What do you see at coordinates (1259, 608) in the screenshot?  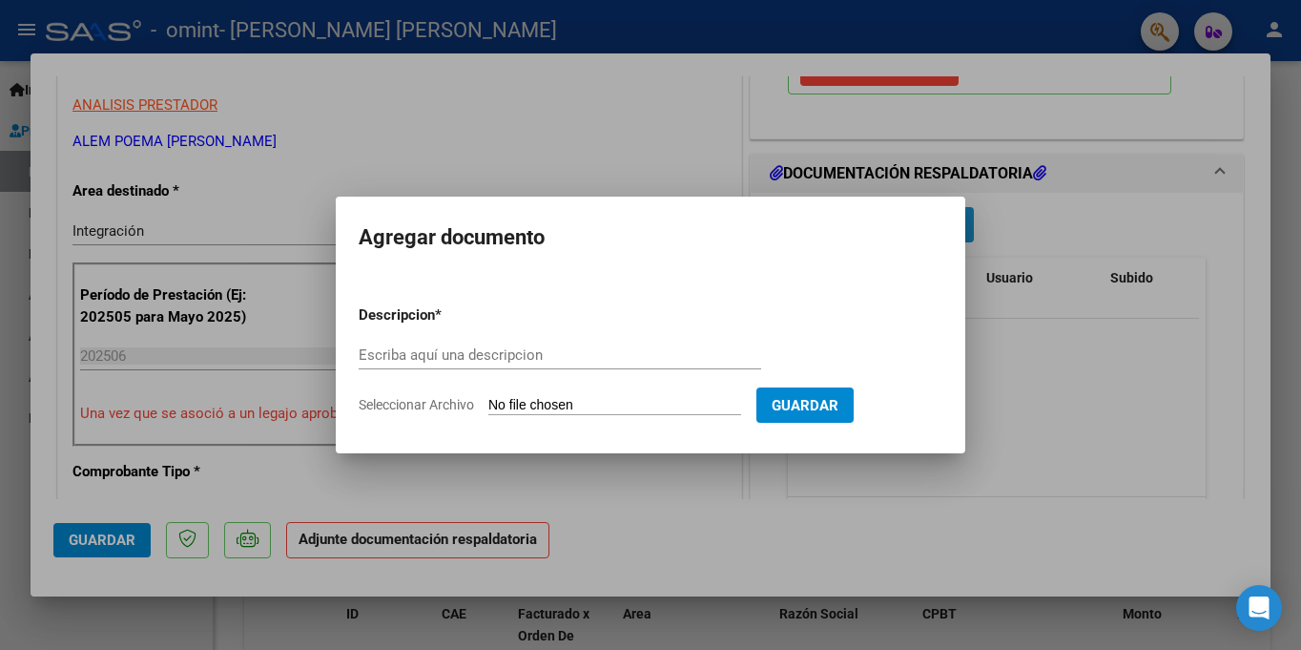 I see `div: Open Intercom Messenger` at bounding box center [1259, 608].